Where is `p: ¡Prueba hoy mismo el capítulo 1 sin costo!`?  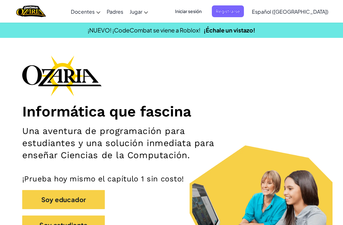 p: ¡Prueba hoy mismo el capítulo 1 sin costo! is located at coordinates (171, 178).